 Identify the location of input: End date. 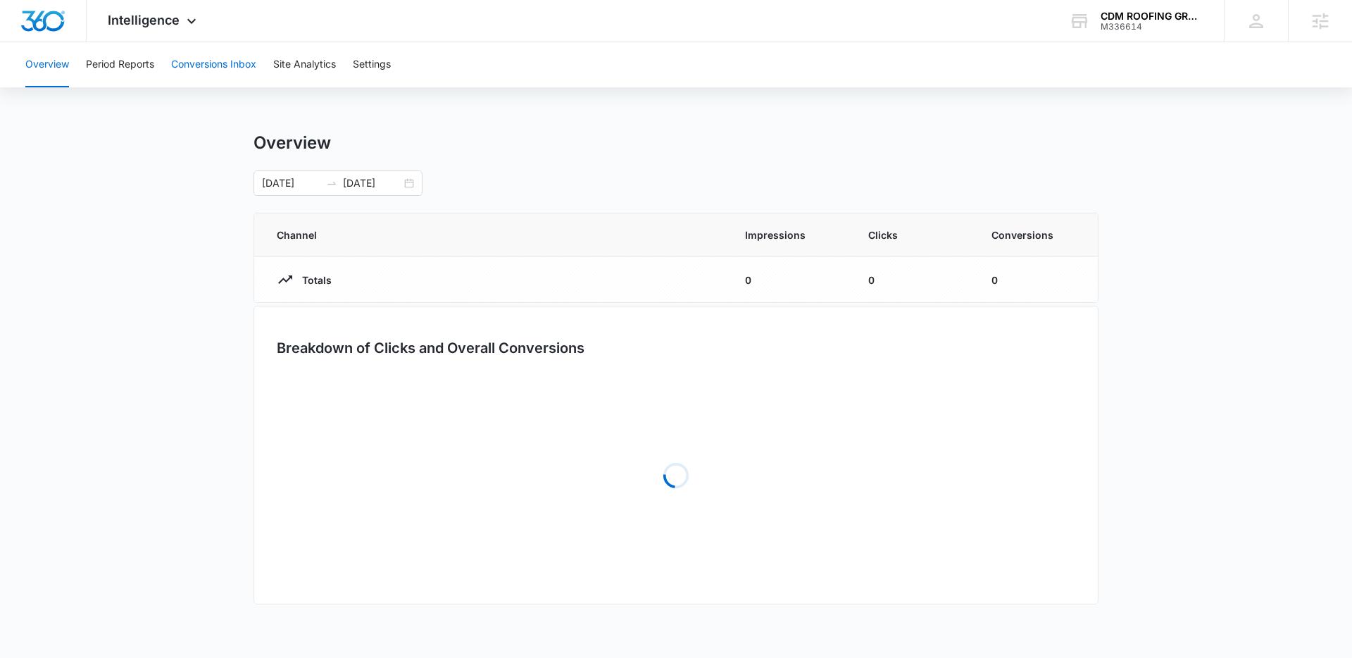
(372, 183).